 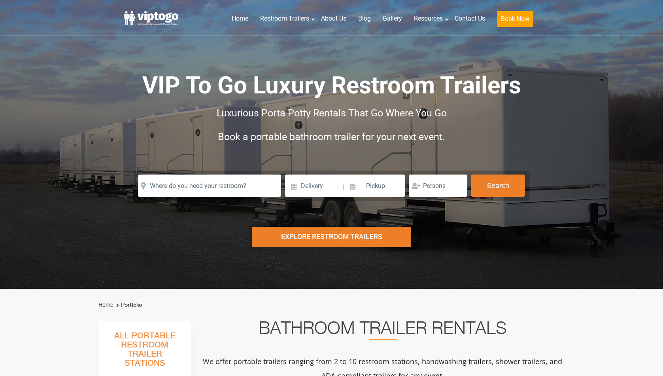 I want to click on button: Search, so click(x=498, y=185).